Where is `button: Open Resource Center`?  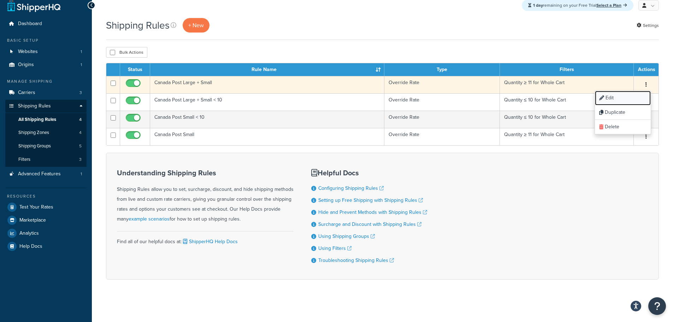 button: Open Resource Center is located at coordinates (657, 306).